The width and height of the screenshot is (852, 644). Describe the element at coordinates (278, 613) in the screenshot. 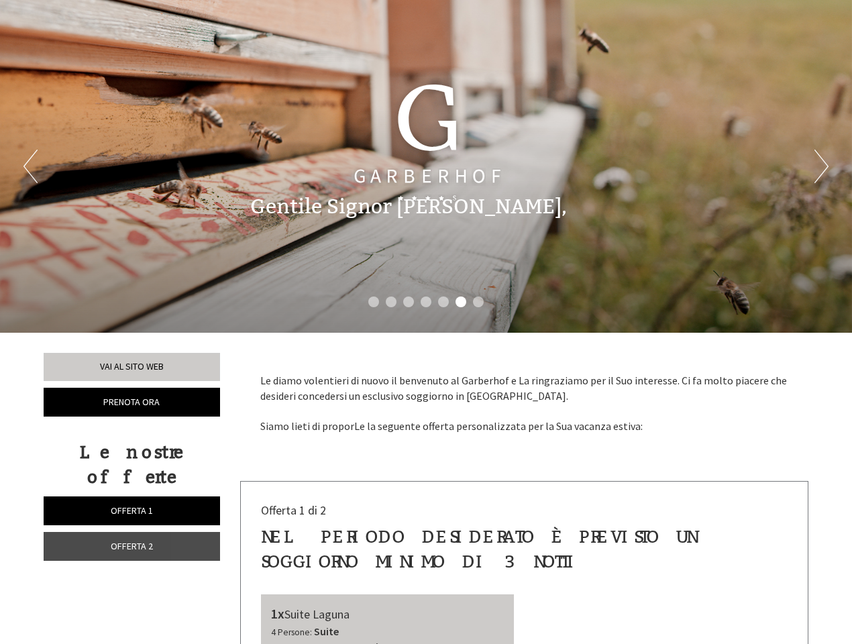

I see `b: 1x` at that location.